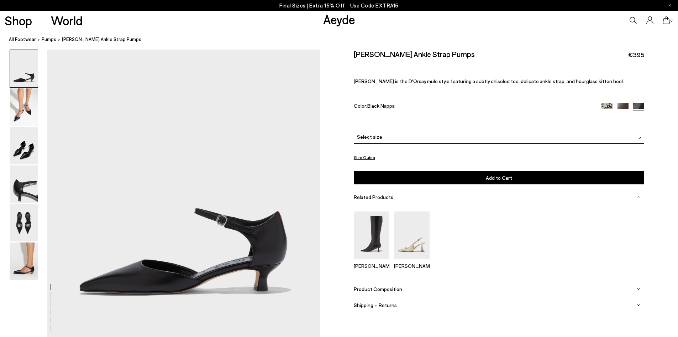 The width and height of the screenshot is (678, 337). What do you see at coordinates (339, 5) in the screenshot?
I see `p: Final Sizes | Extra 15% Off` at bounding box center [339, 5].